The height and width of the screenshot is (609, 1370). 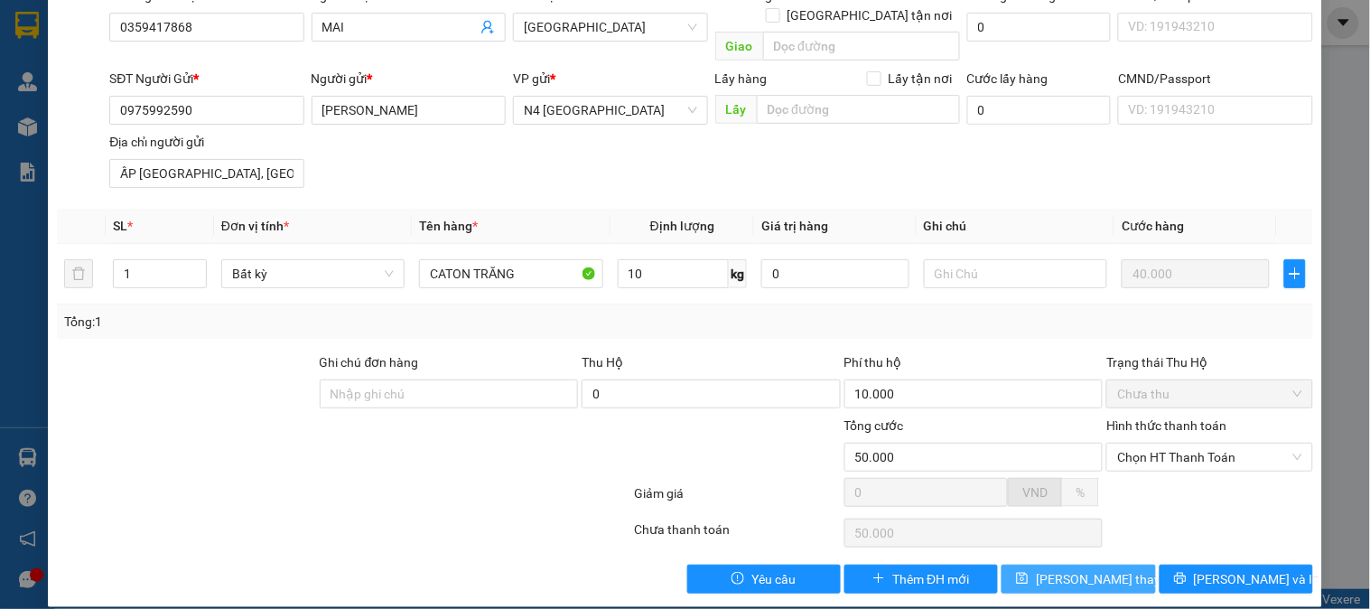 What do you see at coordinates (682, 226) in the screenshot?
I see `span: Định lượng` at bounding box center [682, 226].